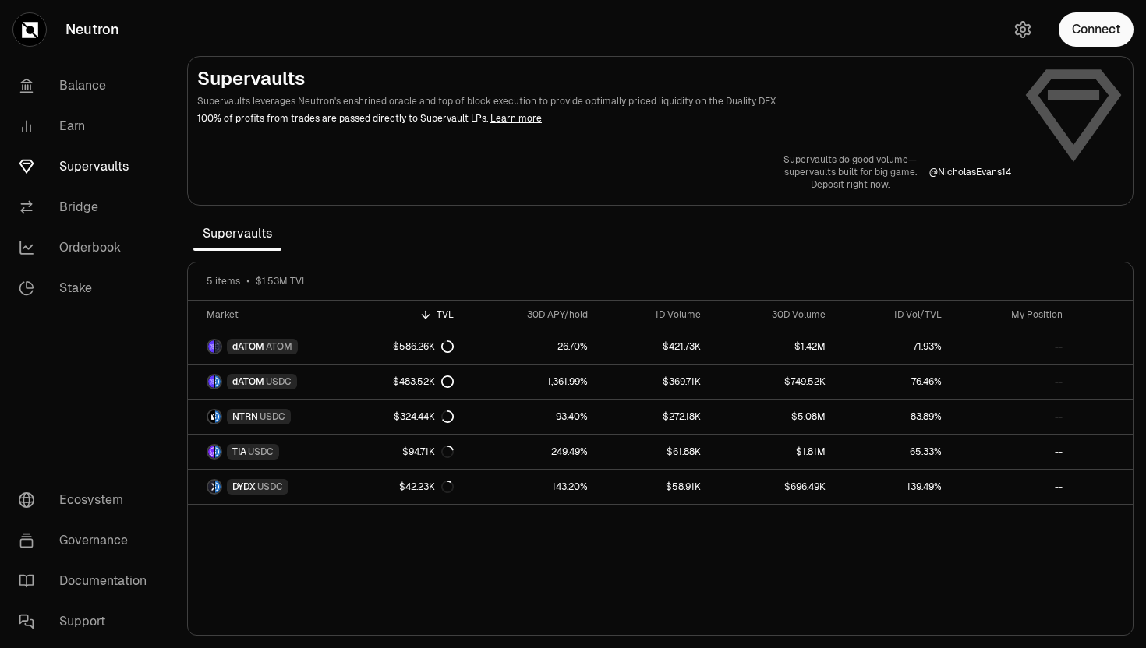  Describe the element at coordinates (87, 207) in the screenshot. I see `a: Bridge` at that location.